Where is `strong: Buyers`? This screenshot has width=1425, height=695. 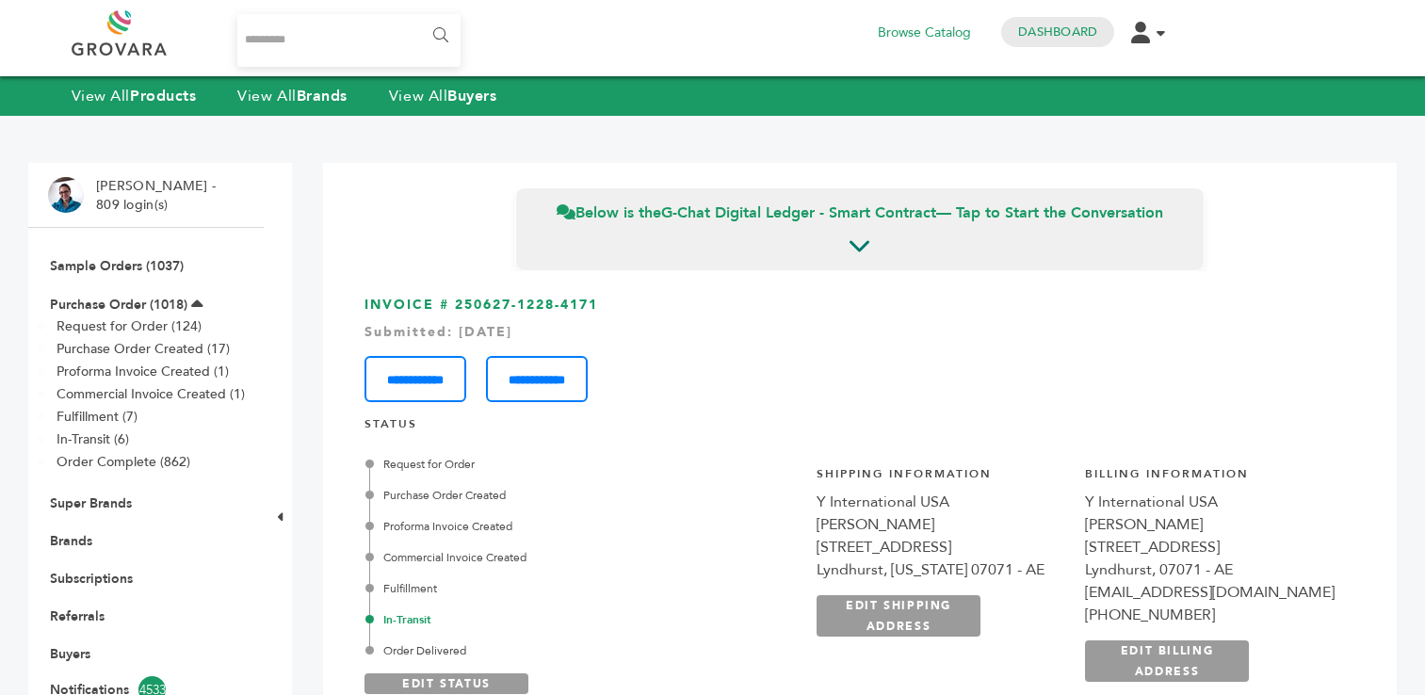 strong: Buyers is located at coordinates (472, 96).